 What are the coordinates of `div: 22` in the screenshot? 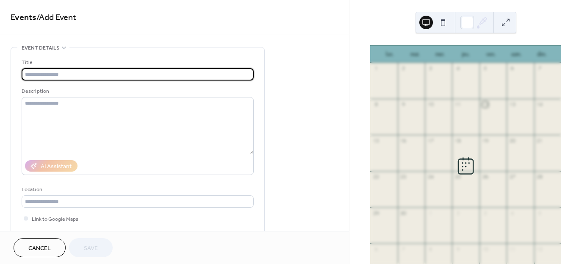 It's located at (376, 177).